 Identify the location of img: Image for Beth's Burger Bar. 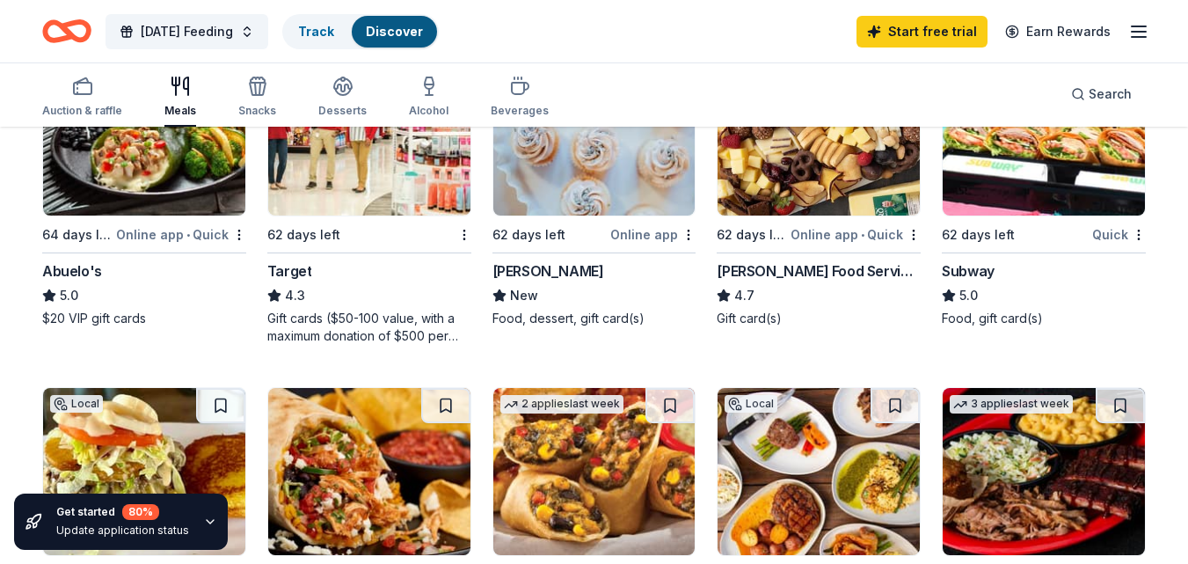
(144, 471).